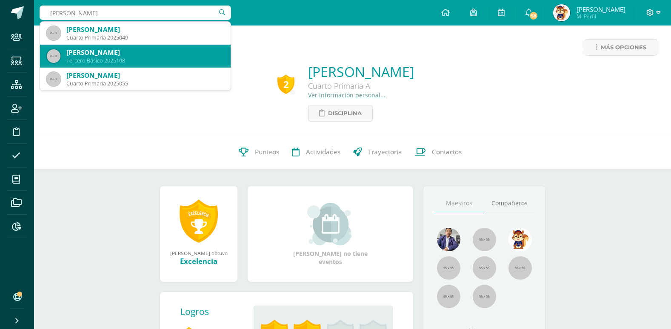 The height and width of the screenshot is (329, 671). I want to click on a: Disciplina, so click(340, 113).